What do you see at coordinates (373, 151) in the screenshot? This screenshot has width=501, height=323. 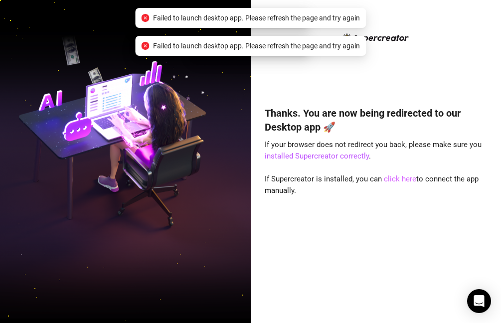 I see `span: If your browser does not redirect you back, please make sure you .` at bounding box center [373, 151].